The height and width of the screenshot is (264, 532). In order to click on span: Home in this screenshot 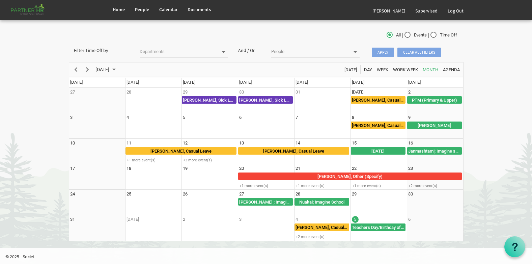, I will do `click(119, 9)`.